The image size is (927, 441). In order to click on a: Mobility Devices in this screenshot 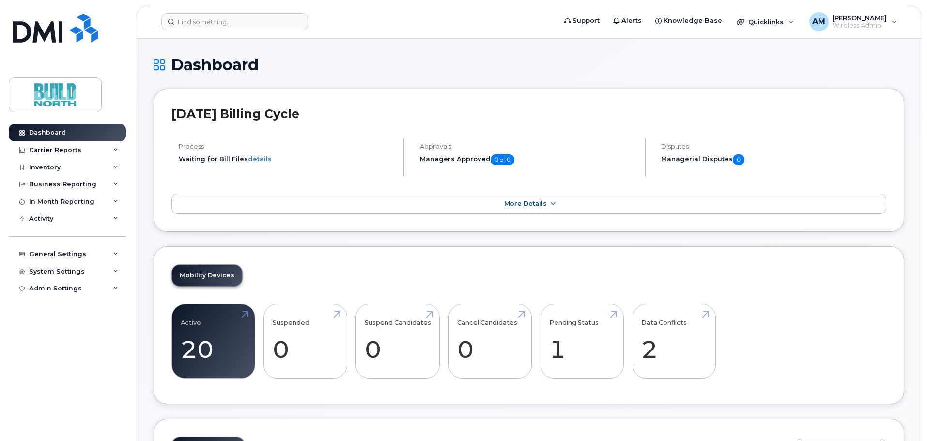, I will do `click(207, 276)`.